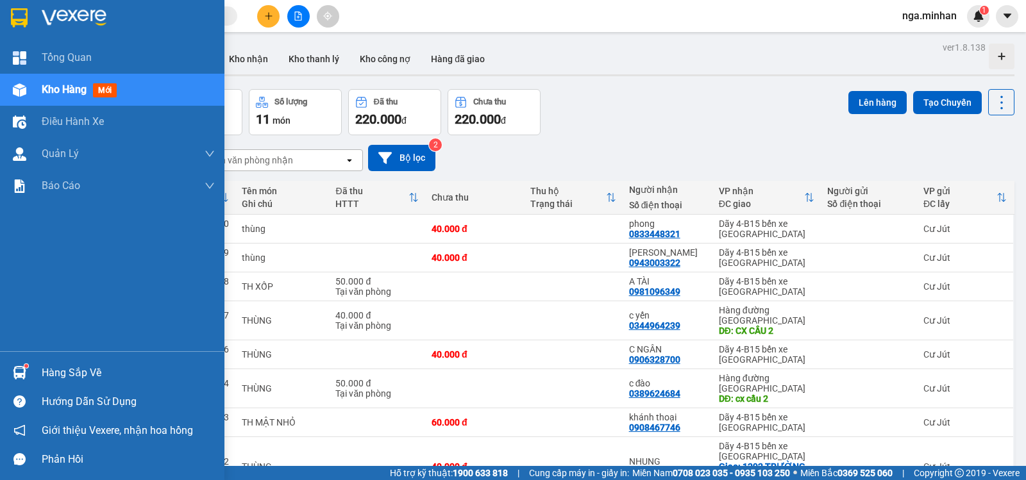  Describe the element at coordinates (480, 473) in the screenshot. I see `strong: 1900 633 818` at that location.